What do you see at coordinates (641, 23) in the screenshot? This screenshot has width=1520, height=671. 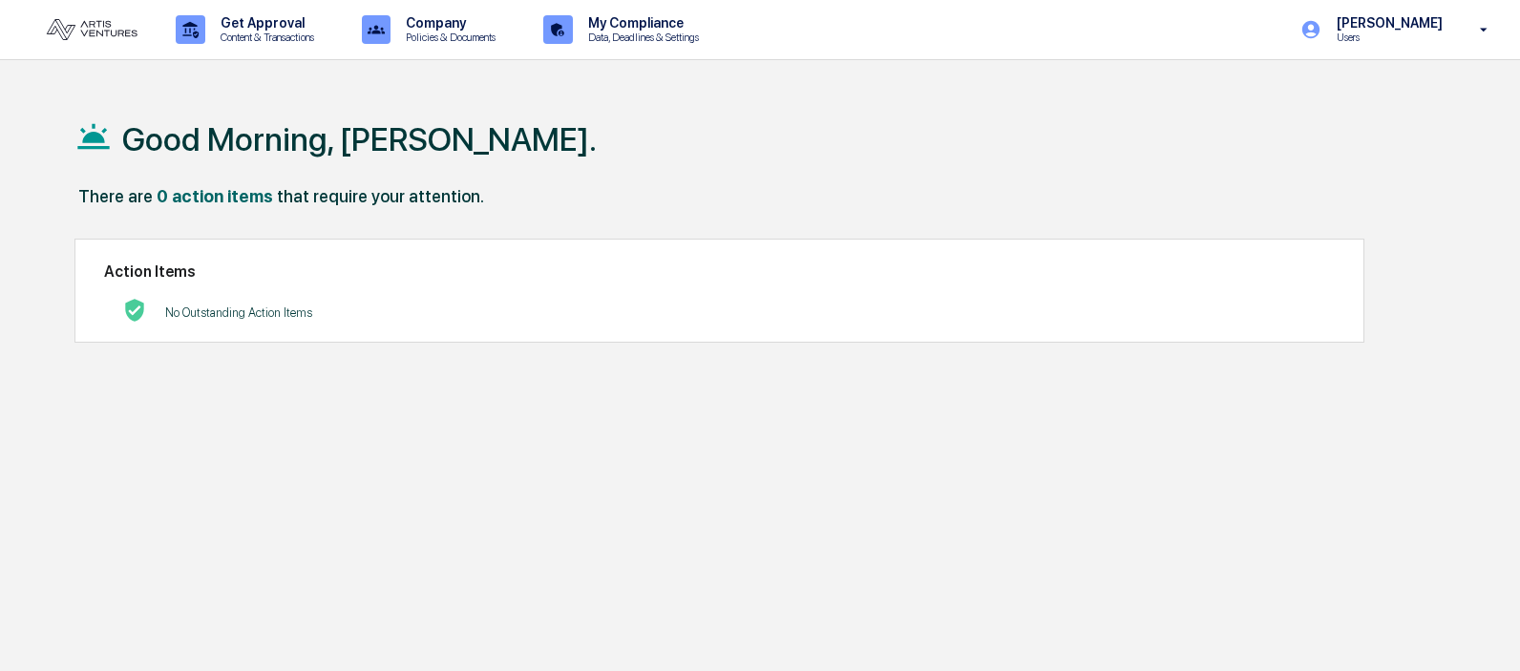 I see `p: My Compliance` at bounding box center [641, 23].